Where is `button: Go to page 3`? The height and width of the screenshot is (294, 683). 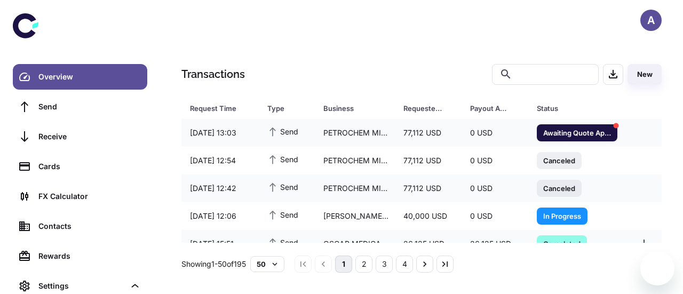 button: Go to page 3 is located at coordinates (384, 264).